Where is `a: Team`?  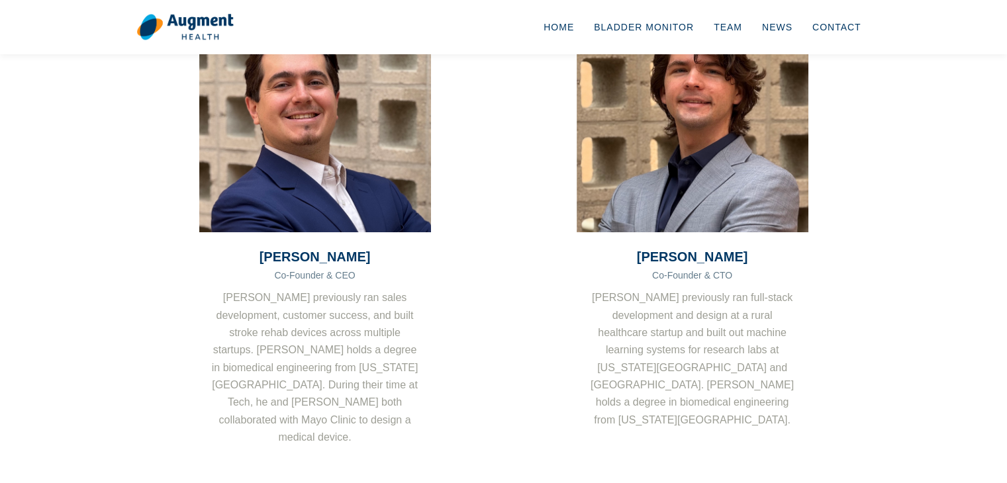 a: Team is located at coordinates (727, 27).